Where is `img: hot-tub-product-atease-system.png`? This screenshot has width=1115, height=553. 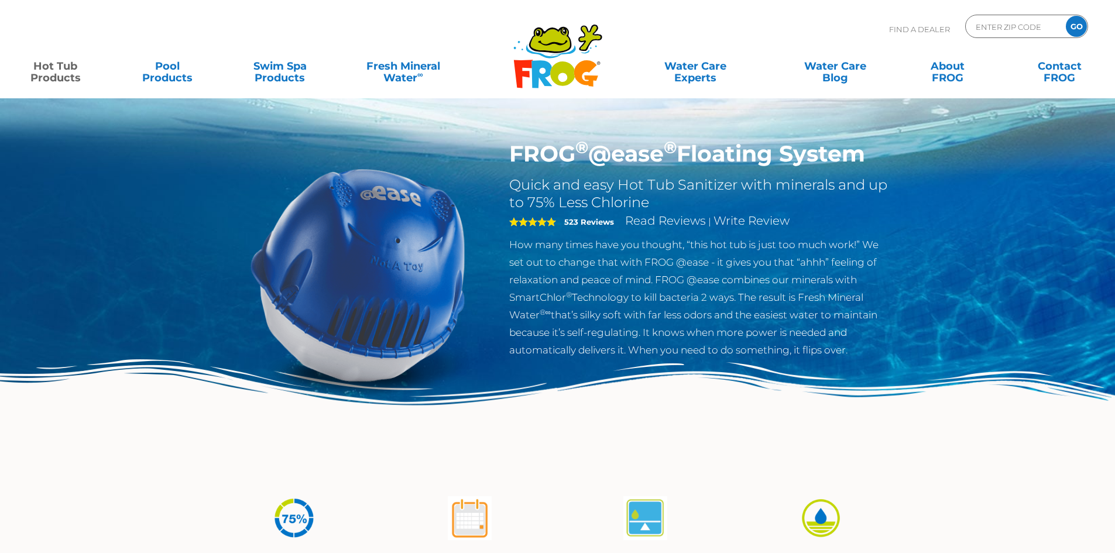
img: hot-tub-product-atease-system.png is located at coordinates (358, 275).